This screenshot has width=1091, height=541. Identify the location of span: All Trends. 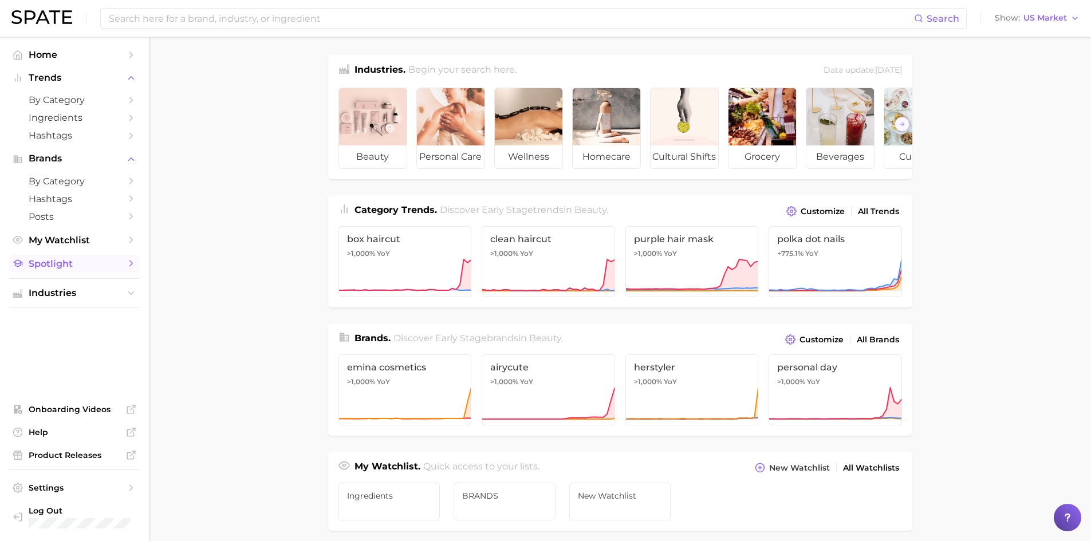
(879, 211).